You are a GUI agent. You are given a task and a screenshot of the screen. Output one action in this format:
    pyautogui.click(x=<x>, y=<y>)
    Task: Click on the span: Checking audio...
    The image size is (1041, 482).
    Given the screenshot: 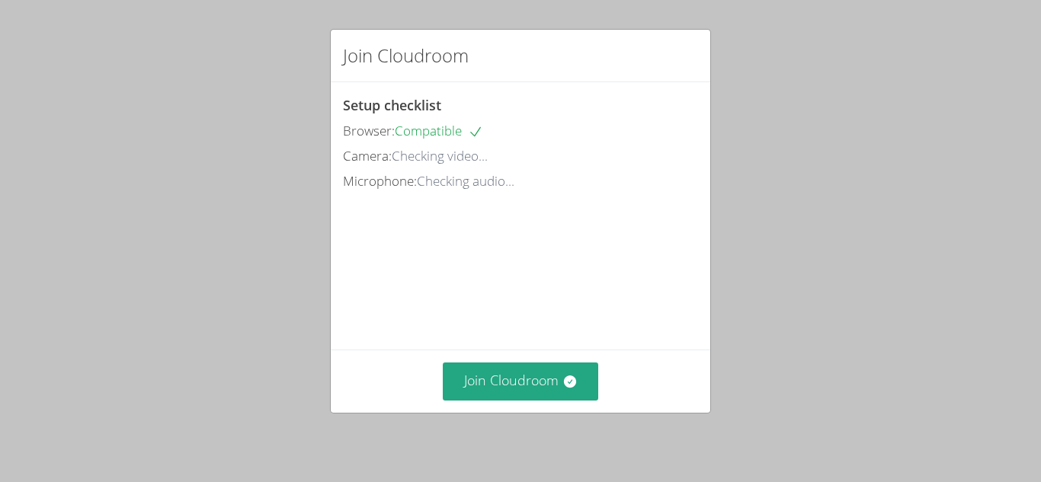 What is the action you would take?
    pyautogui.click(x=466, y=181)
    